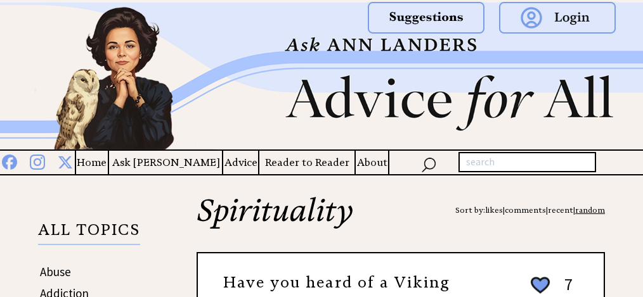 This screenshot has width=643, height=297. What do you see at coordinates (428, 164) in the screenshot?
I see `img: search_nav.png` at bounding box center [428, 164].